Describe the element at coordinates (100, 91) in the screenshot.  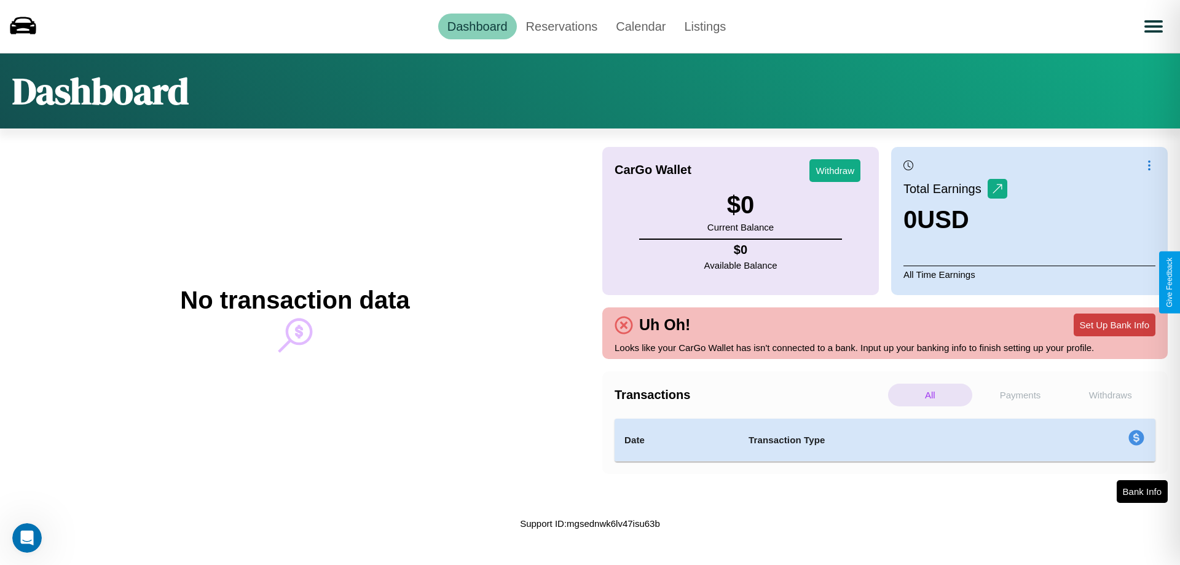
I see `h1: Dashboard` at that location.